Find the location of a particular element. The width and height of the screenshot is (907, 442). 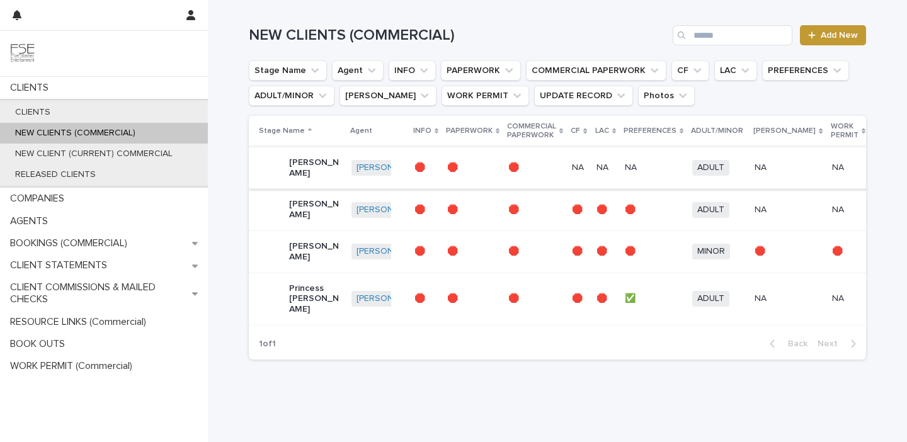

p: BOOKINGS (COMMERCIAL) is located at coordinates (71, 243).